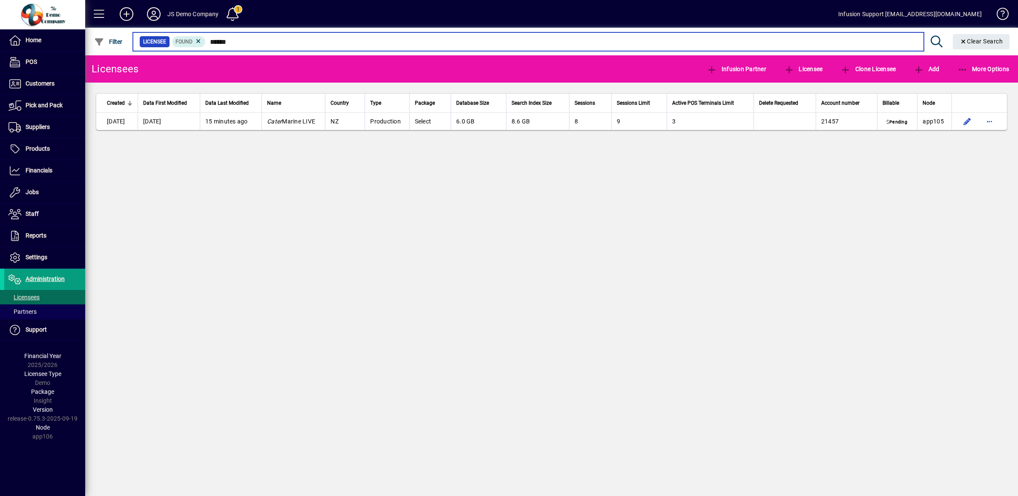 The height and width of the screenshot is (496, 1018). What do you see at coordinates (376, 103) in the screenshot?
I see `span: Type` at bounding box center [376, 103].